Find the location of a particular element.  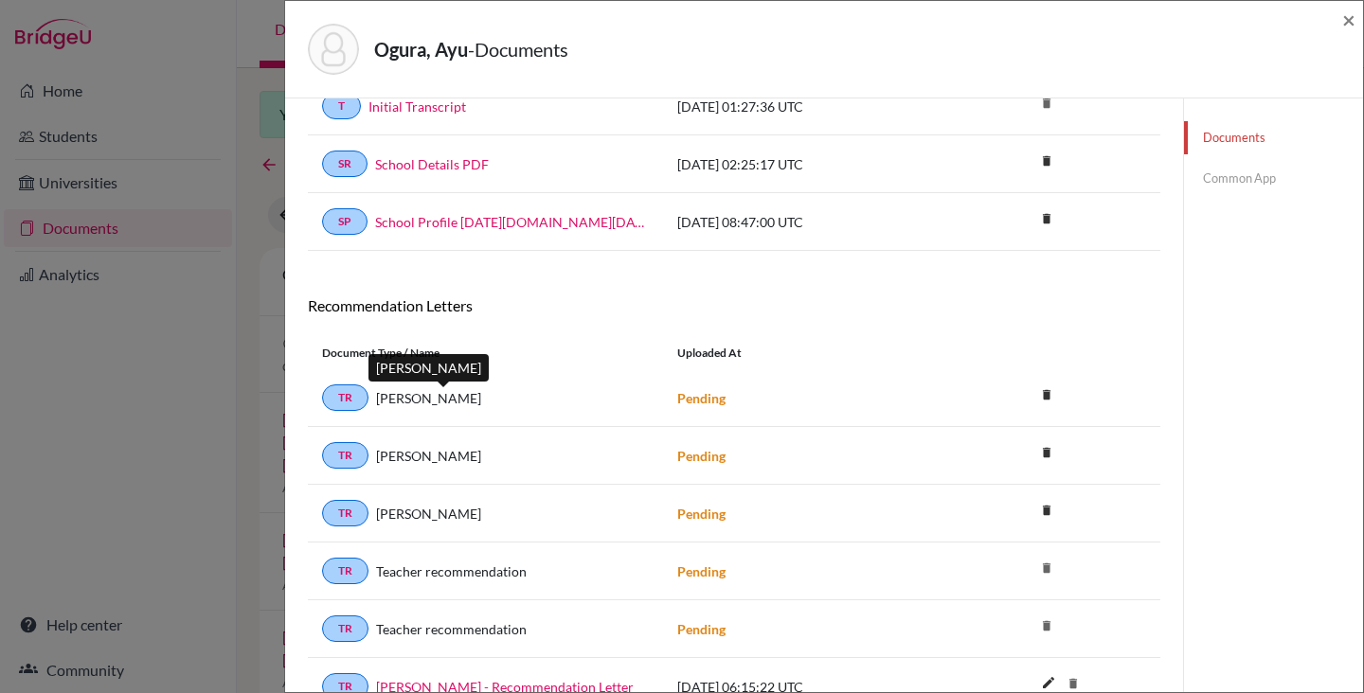

a: Documents is located at coordinates (1273, 137).